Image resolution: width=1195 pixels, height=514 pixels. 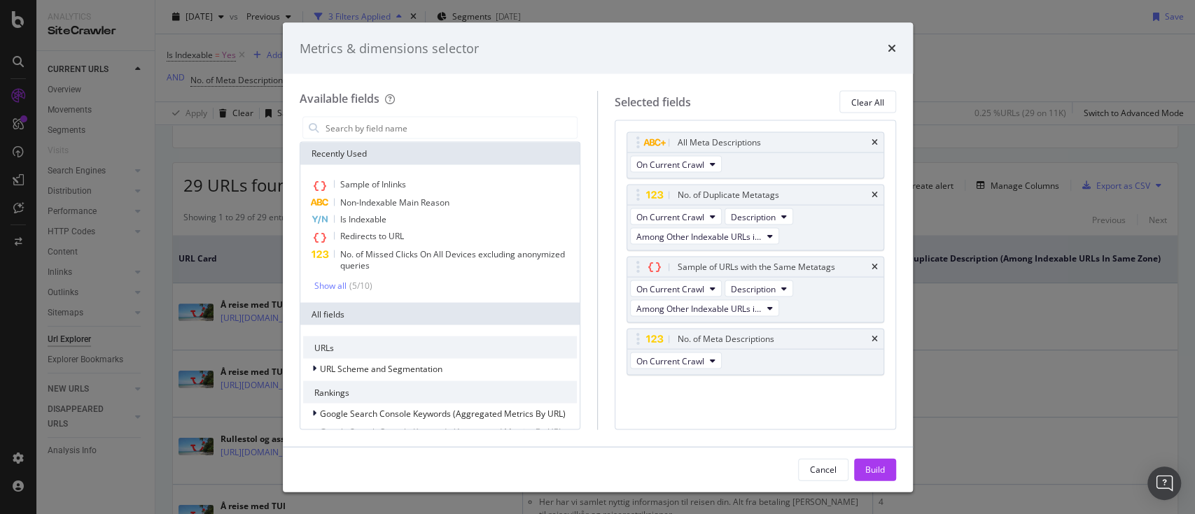 What do you see at coordinates (719, 143) in the screenshot?
I see `div: All Meta Descriptions` at bounding box center [719, 143].